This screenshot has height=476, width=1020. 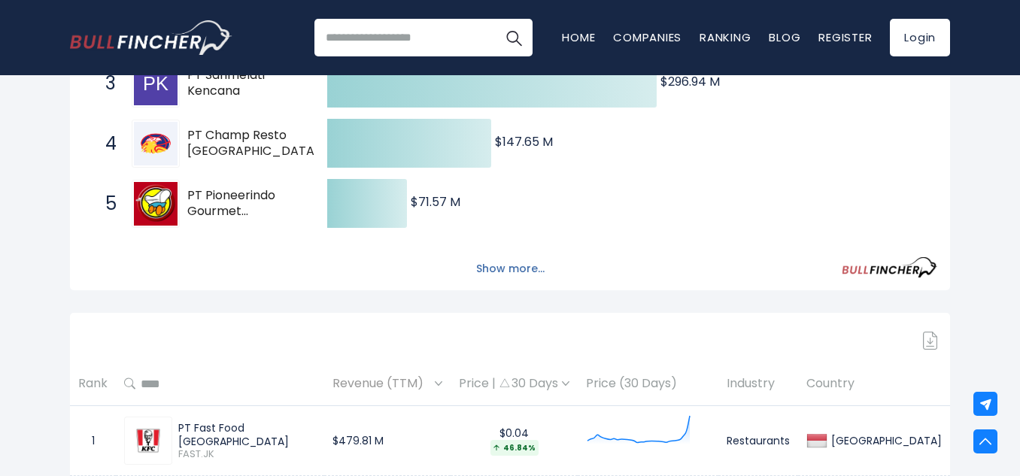 I want to click on td: Restaurants, so click(x=758, y=441).